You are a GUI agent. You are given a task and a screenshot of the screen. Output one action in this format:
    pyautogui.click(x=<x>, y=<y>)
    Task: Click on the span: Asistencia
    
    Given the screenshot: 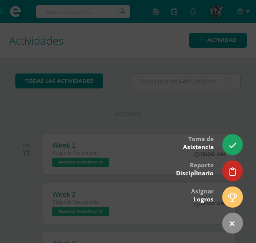 What is the action you would take?
    pyautogui.click(x=198, y=147)
    